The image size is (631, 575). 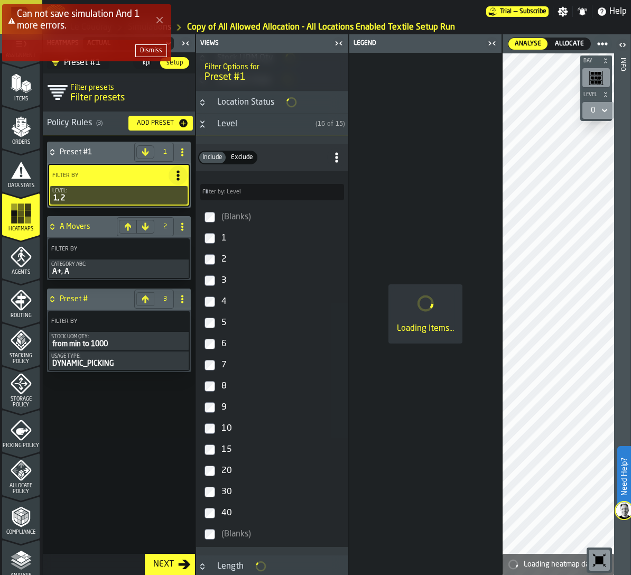 What do you see at coordinates (21, 388) in the screenshot?
I see `li: menu Storage Policy` at bounding box center [21, 388].